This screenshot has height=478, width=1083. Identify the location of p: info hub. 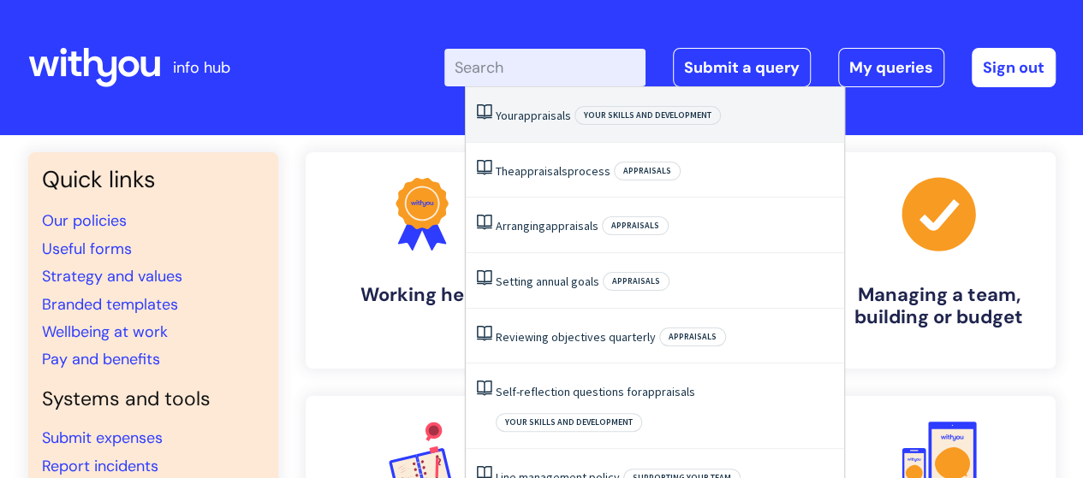
(201, 68).